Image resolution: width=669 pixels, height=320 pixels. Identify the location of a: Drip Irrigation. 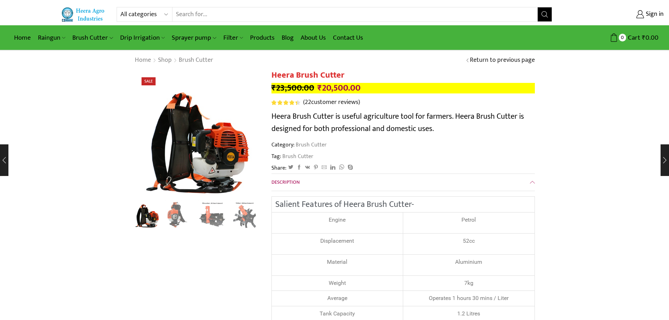
(142, 38).